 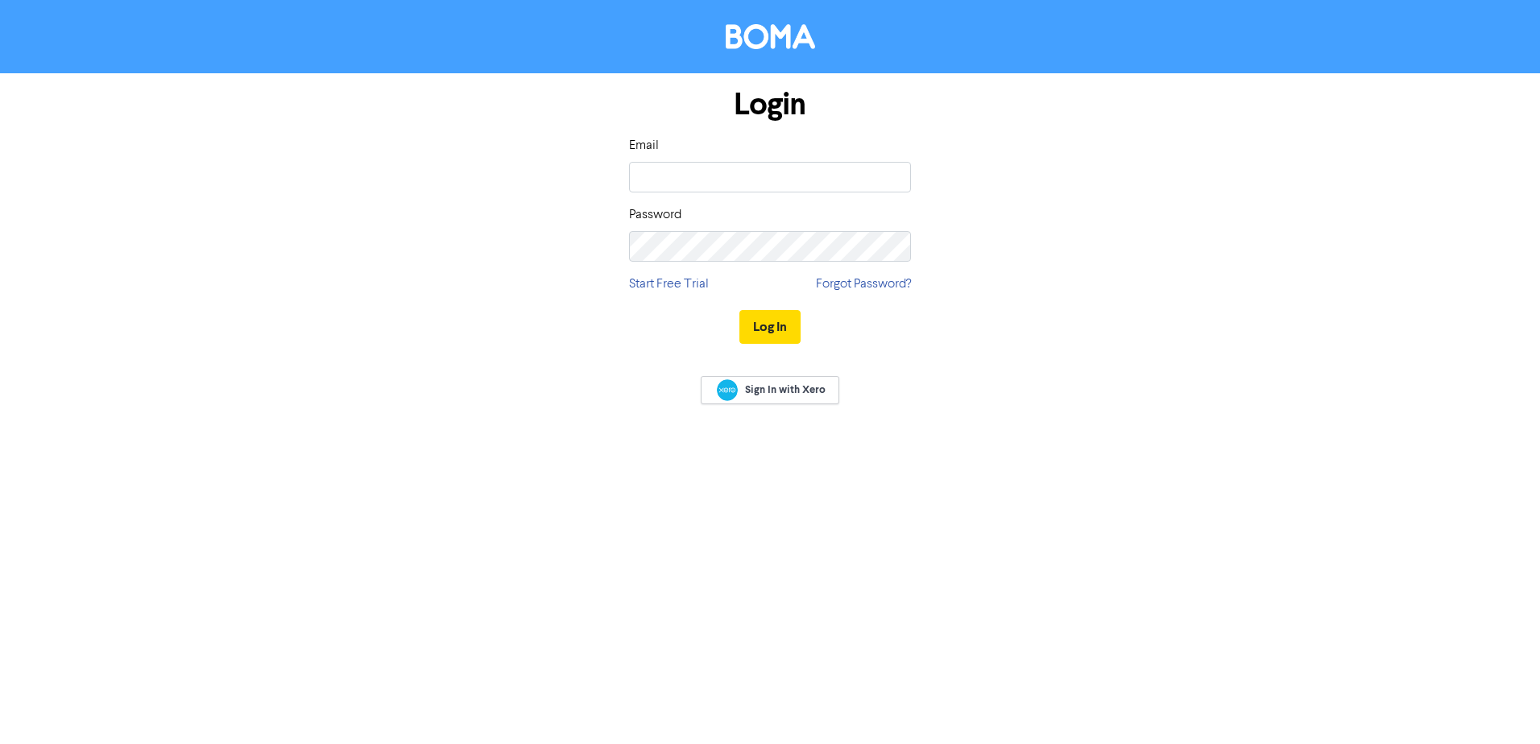 I want to click on label: Password, so click(x=655, y=215).